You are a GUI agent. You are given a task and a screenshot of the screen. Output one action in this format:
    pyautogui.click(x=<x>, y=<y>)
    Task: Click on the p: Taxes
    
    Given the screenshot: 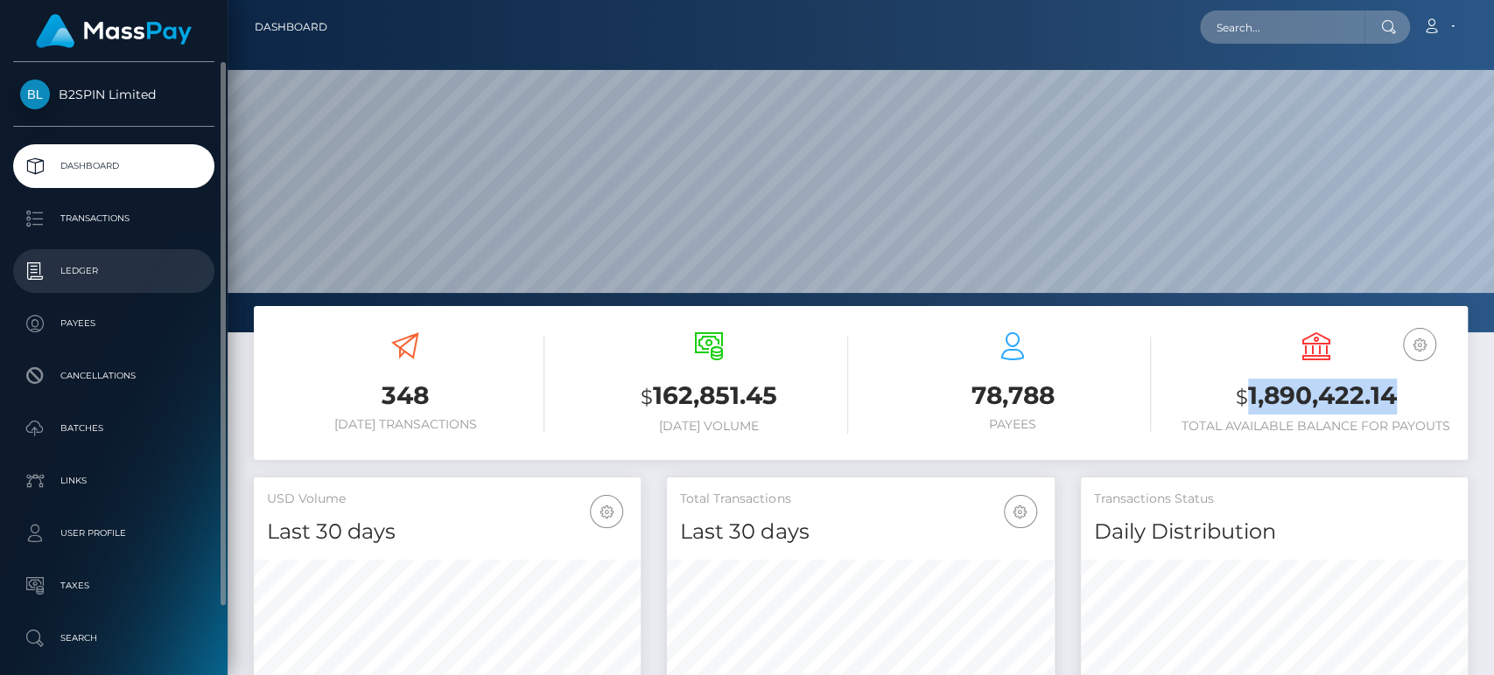 What is the action you would take?
    pyautogui.click(x=114, y=586)
    